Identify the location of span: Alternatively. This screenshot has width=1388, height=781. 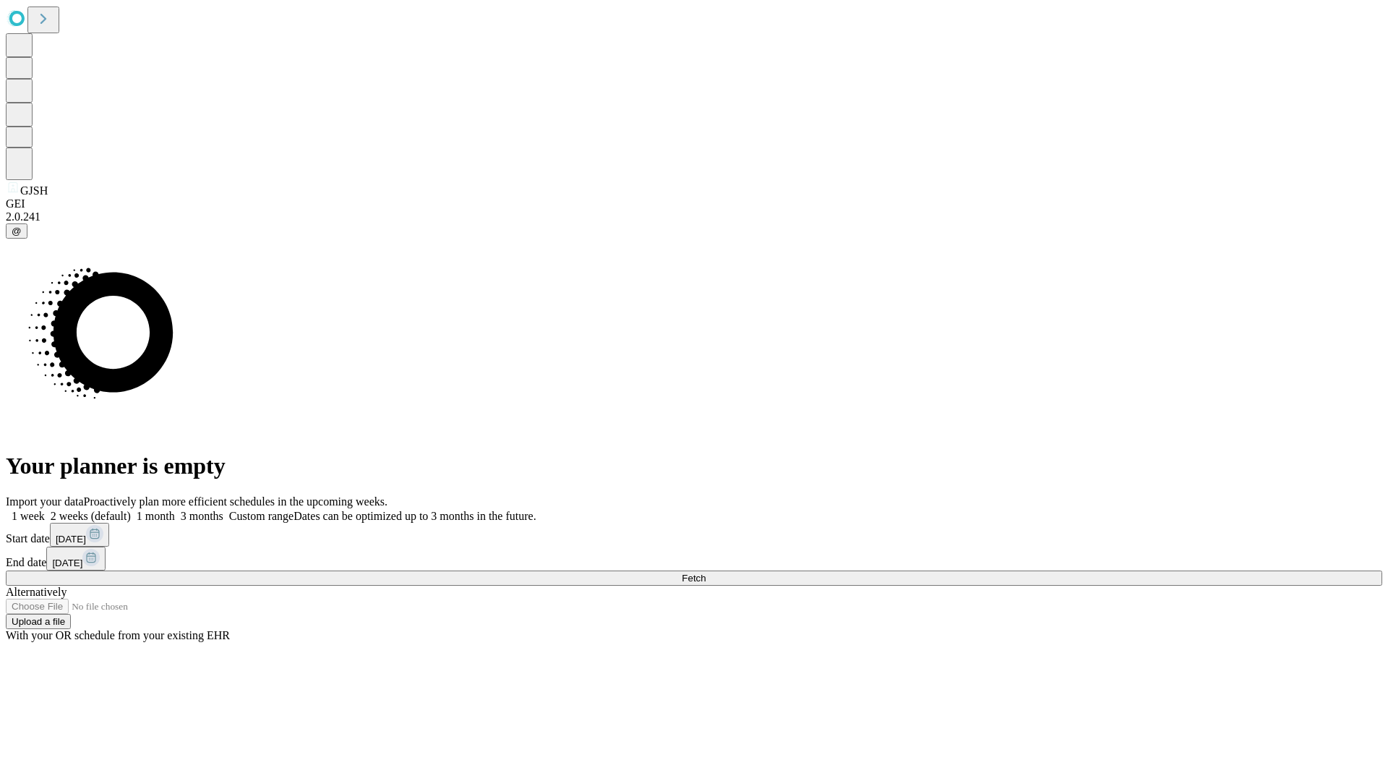
(36, 591).